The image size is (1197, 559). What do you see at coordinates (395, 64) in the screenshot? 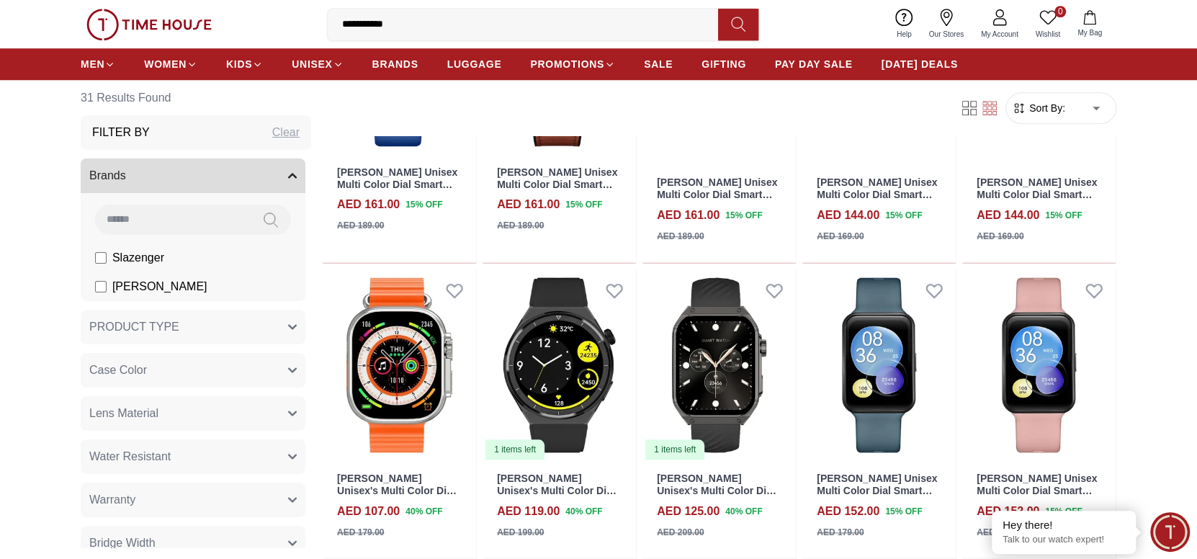
I see `a: BRANDS` at bounding box center [395, 64].